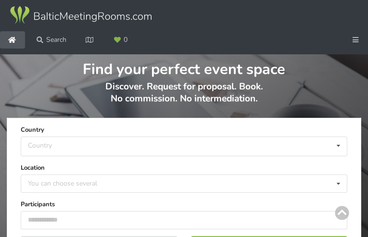 Image resolution: width=368 pixels, height=237 pixels. Describe the element at coordinates (184, 168) in the screenshot. I see `label: Location` at that location.